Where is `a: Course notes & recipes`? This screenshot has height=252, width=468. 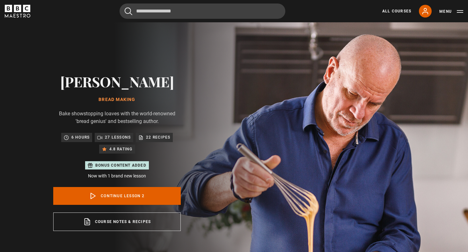 a: Course notes & recipes is located at coordinates (117, 222).